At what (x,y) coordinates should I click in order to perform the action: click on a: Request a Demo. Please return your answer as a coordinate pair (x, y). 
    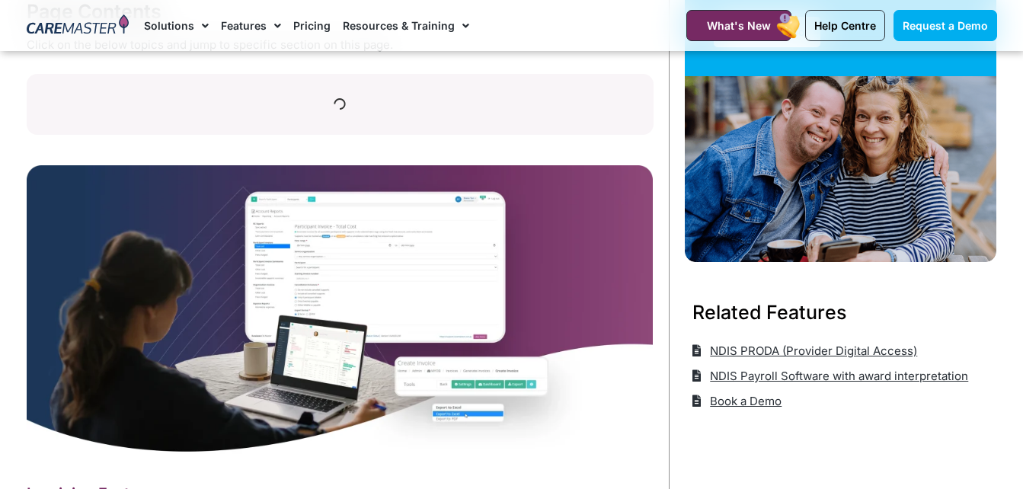
    Looking at the image, I should click on (945, 25).